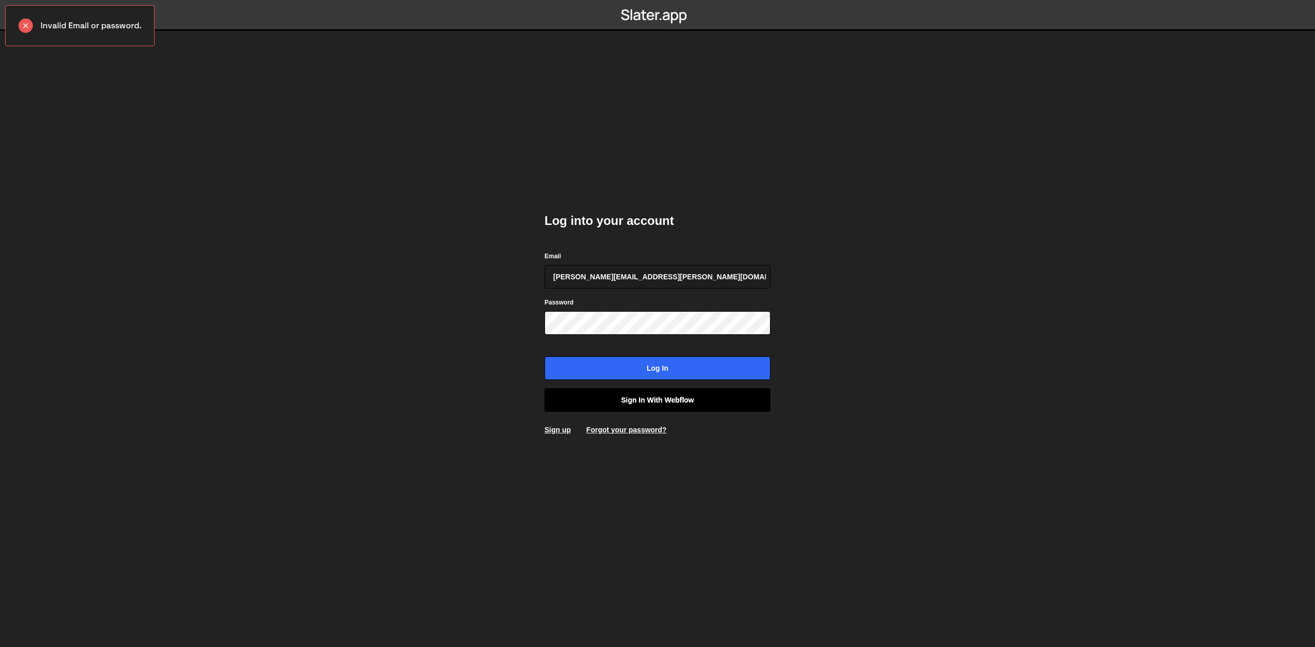 The image size is (1315, 647). I want to click on input: Log in, so click(657, 368).